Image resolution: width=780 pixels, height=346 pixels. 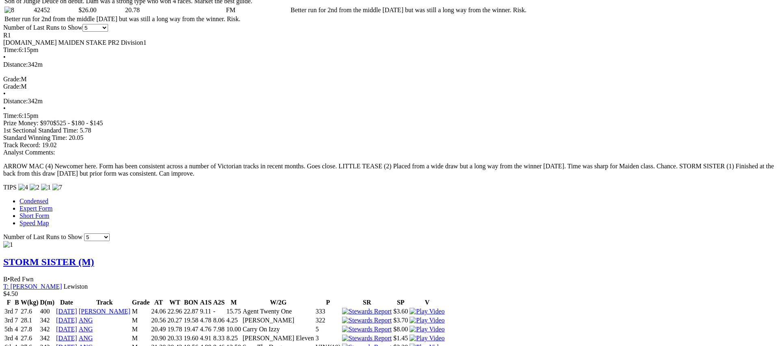 What do you see at coordinates (158, 302) in the screenshot?
I see `th: AT` at bounding box center [158, 302].